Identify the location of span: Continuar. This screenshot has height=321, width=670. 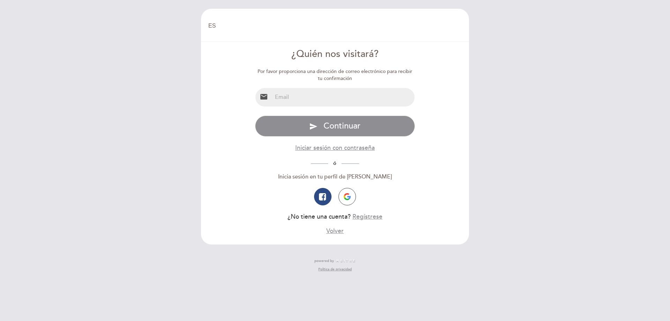
(342, 126).